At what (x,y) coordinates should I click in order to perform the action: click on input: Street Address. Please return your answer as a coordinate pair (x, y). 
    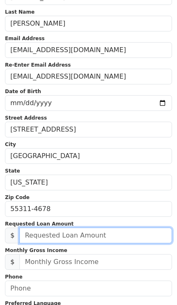
    Looking at the image, I should click on (89, 130).